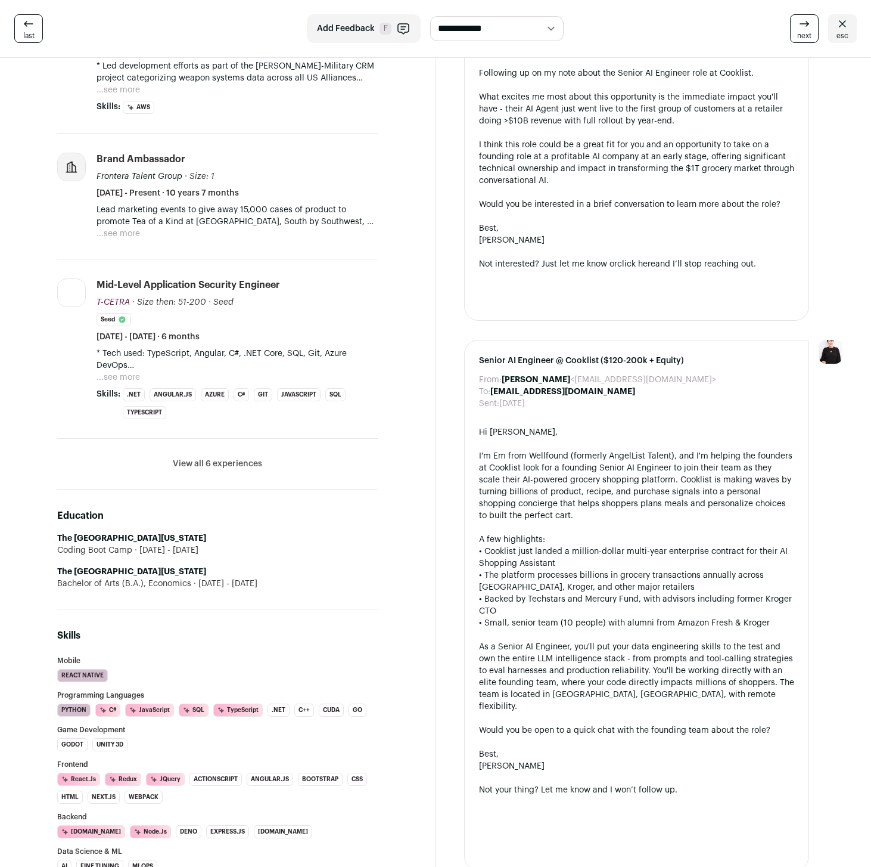 Image resolution: width=871 pixels, height=867 pixels. What do you see at coordinates (141, 159) in the screenshot?
I see `div: Brand Ambassador` at bounding box center [141, 159].